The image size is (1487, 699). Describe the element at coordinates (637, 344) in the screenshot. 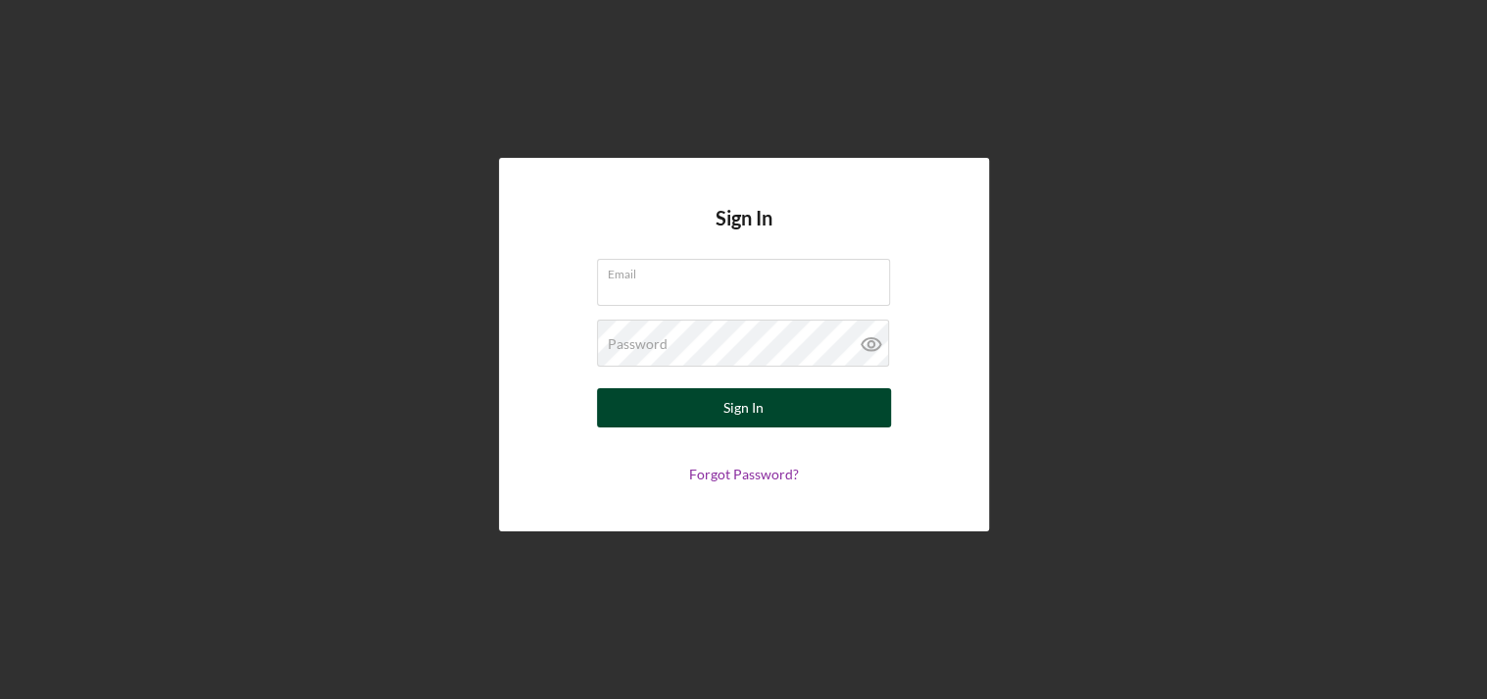

I see `label: Password` at that location.